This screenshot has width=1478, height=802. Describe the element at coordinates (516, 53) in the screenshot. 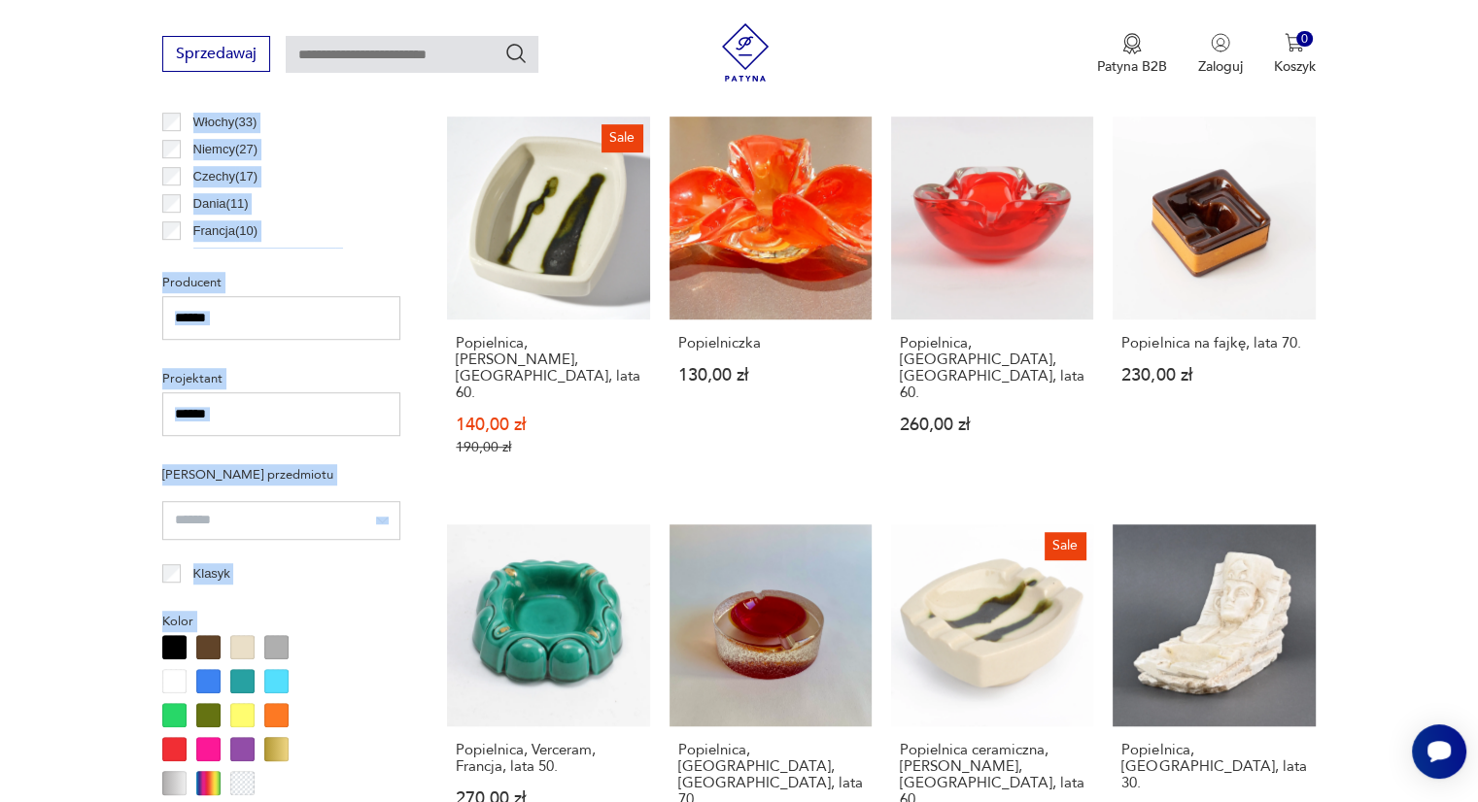

I see `button: Szukaj` at that location.